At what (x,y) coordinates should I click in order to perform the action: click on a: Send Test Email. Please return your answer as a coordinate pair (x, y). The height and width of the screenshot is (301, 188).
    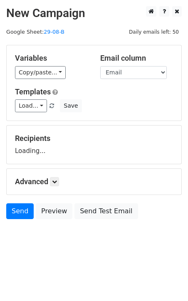
    Looking at the image, I should click on (106, 211).